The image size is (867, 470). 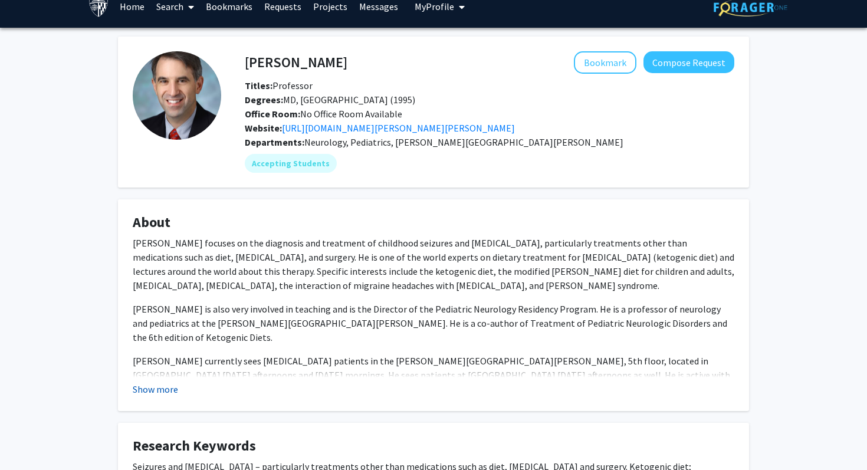 I want to click on h4: About, so click(x=434, y=222).